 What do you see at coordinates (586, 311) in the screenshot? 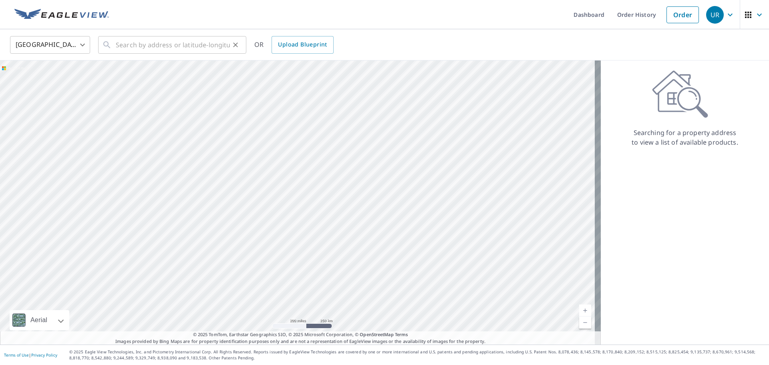
I see `a: Current Level 5, Zoom In` at bounding box center [586, 311].